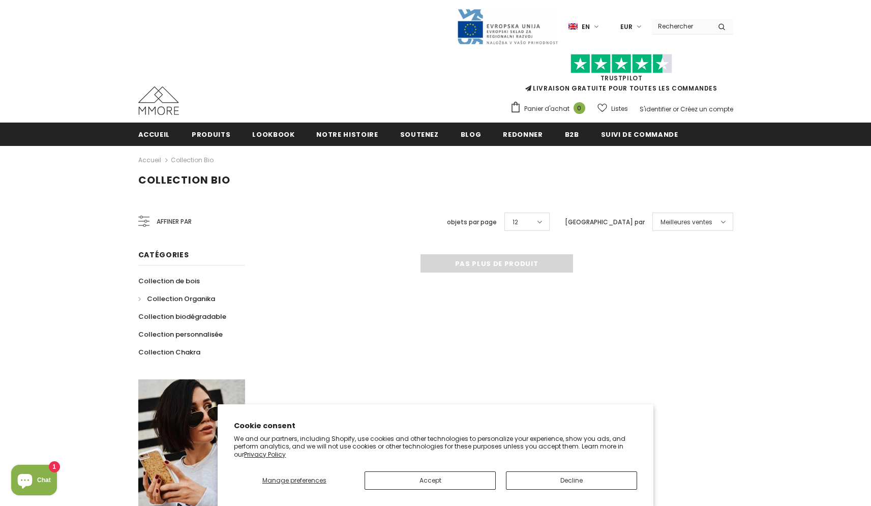 This screenshot has height=506, width=871. I want to click on a: Collection Bio, so click(192, 160).